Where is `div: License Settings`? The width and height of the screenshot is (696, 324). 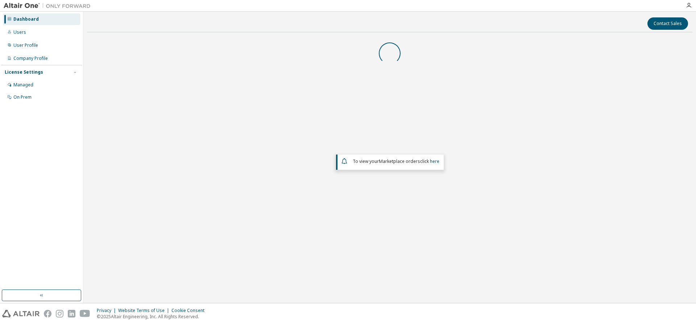 div: License Settings is located at coordinates (24, 72).